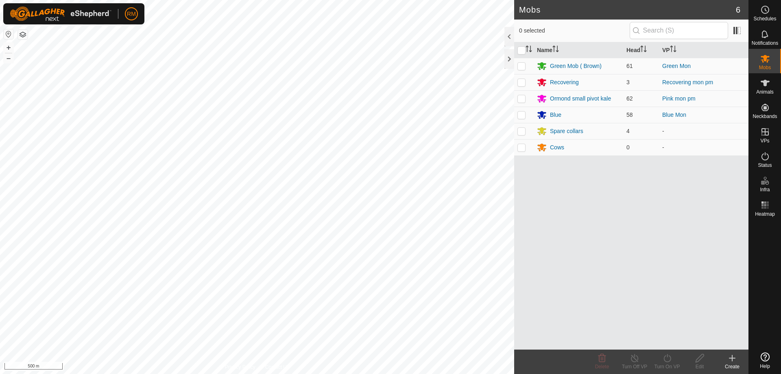 The height and width of the screenshot is (374, 781). Describe the element at coordinates (765, 366) in the screenshot. I see `span: Help` at that location.